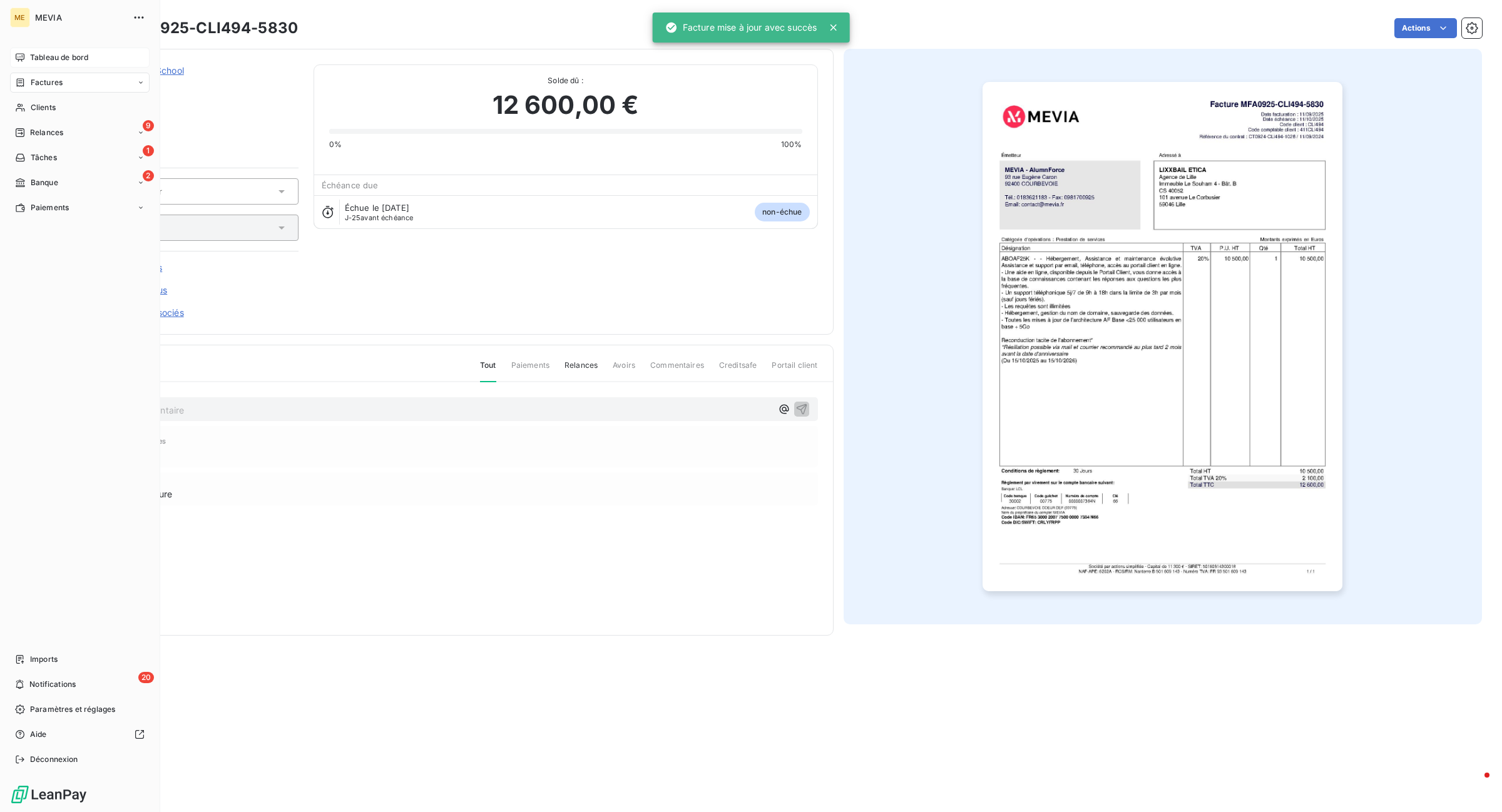 This screenshot has height=812, width=1502. What do you see at coordinates (208, 29) in the screenshot?
I see `h3: MFA0925-CLI494-5830` at bounding box center [208, 29].